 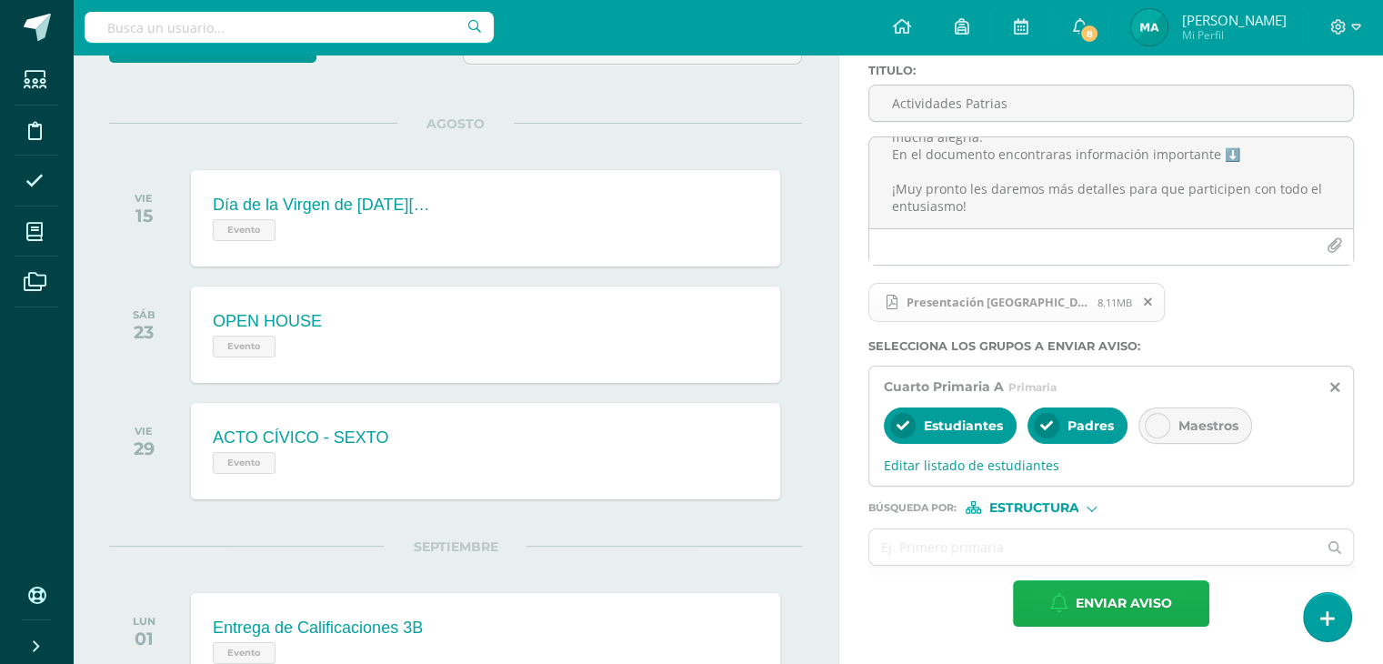 I want to click on span: Búsqueda por :, so click(x=912, y=507).